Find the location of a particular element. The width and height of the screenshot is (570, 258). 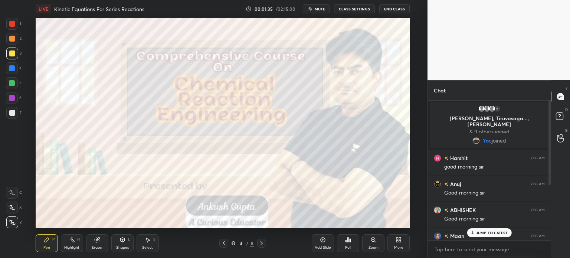

img: eba916843b38452c95f047c5b4b1dacb.jpg is located at coordinates (438, 184).